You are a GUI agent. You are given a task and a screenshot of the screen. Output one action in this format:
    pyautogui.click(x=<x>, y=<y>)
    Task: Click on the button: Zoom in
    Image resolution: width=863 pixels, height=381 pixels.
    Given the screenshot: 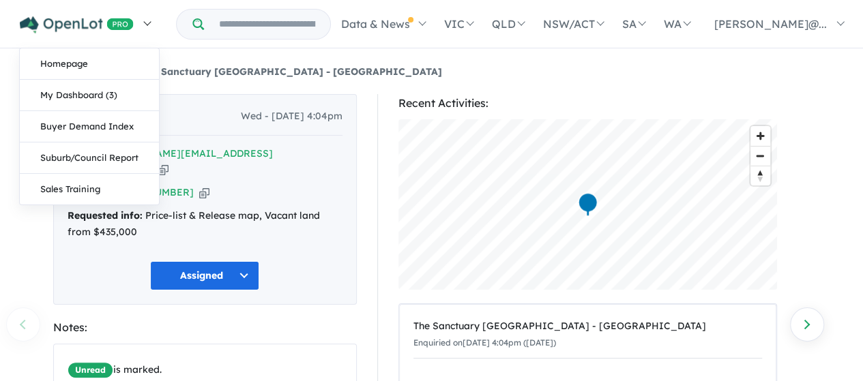 What is the action you would take?
    pyautogui.click(x=760, y=136)
    